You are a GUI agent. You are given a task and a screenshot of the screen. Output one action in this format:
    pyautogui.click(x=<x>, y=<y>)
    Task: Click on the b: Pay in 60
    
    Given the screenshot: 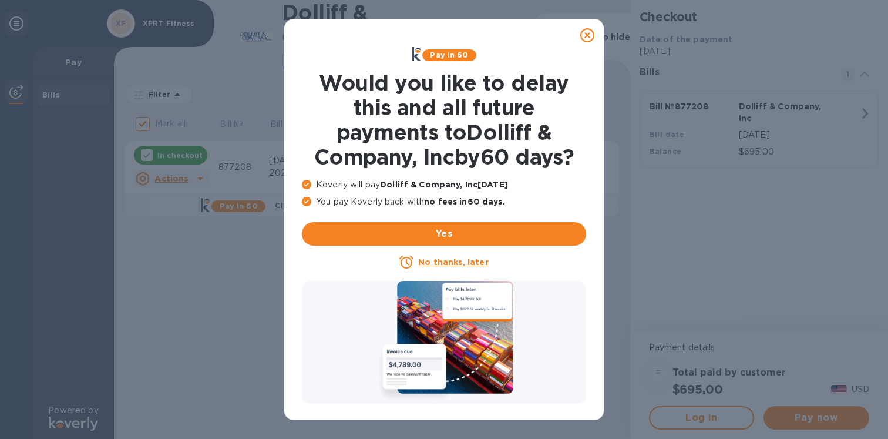 What is the action you would take?
    pyautogui.click(x=449, y=55)
    